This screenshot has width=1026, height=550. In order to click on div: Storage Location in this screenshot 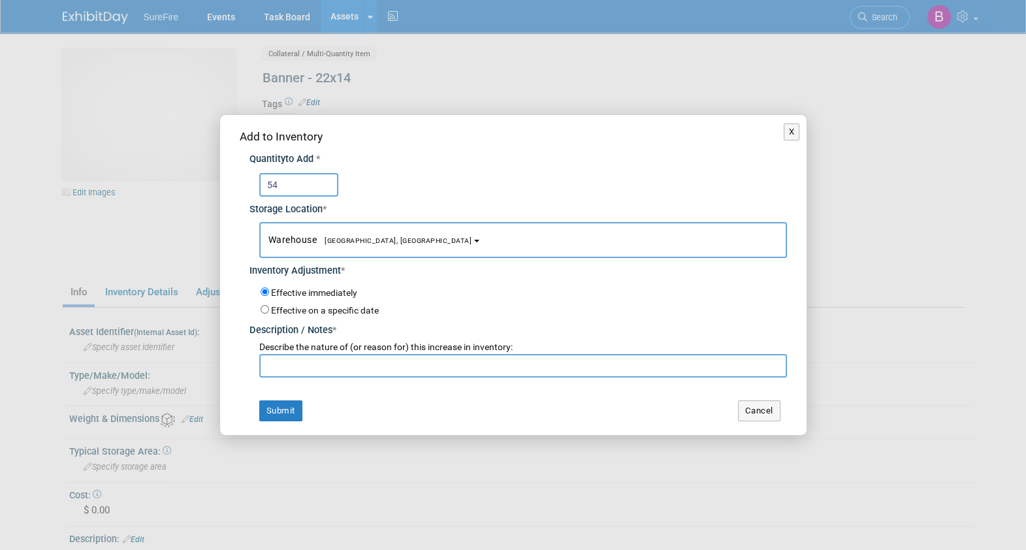, I will do `click(518, 206)`.